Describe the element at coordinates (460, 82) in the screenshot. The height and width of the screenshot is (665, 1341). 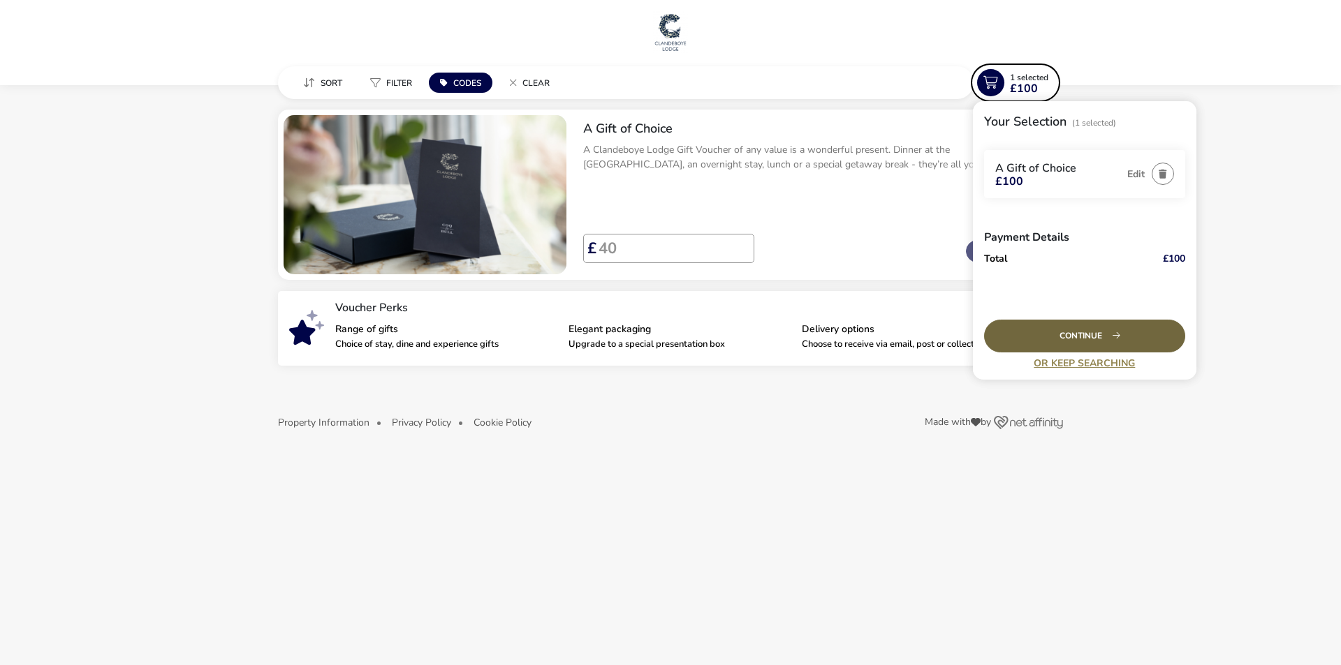
I see `button: Codes` at that location.